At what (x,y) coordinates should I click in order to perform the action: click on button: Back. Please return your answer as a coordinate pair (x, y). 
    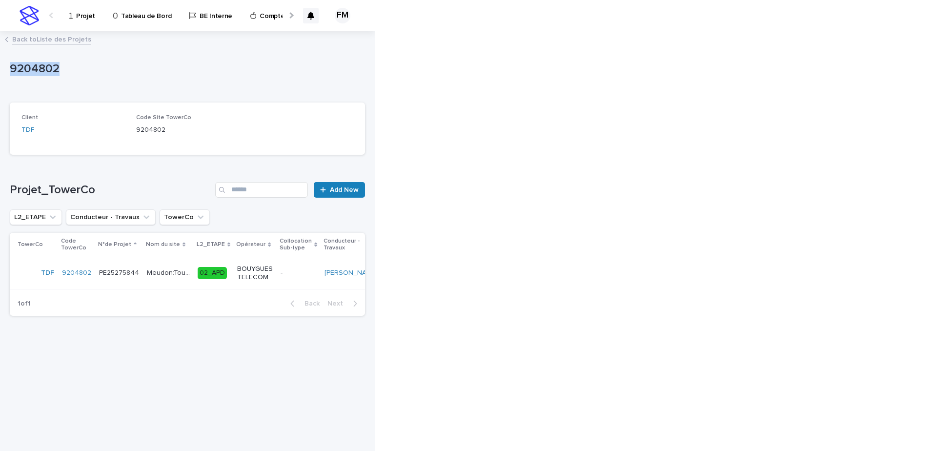
    Looking at the image, I should click on (303, 304).